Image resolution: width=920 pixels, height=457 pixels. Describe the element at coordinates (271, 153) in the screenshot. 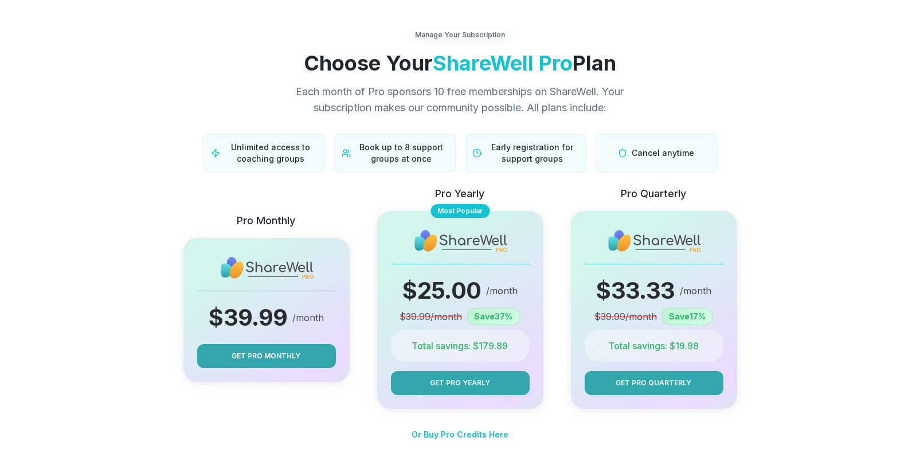

I see `span: Unlimited access to coaching groups` at that location.